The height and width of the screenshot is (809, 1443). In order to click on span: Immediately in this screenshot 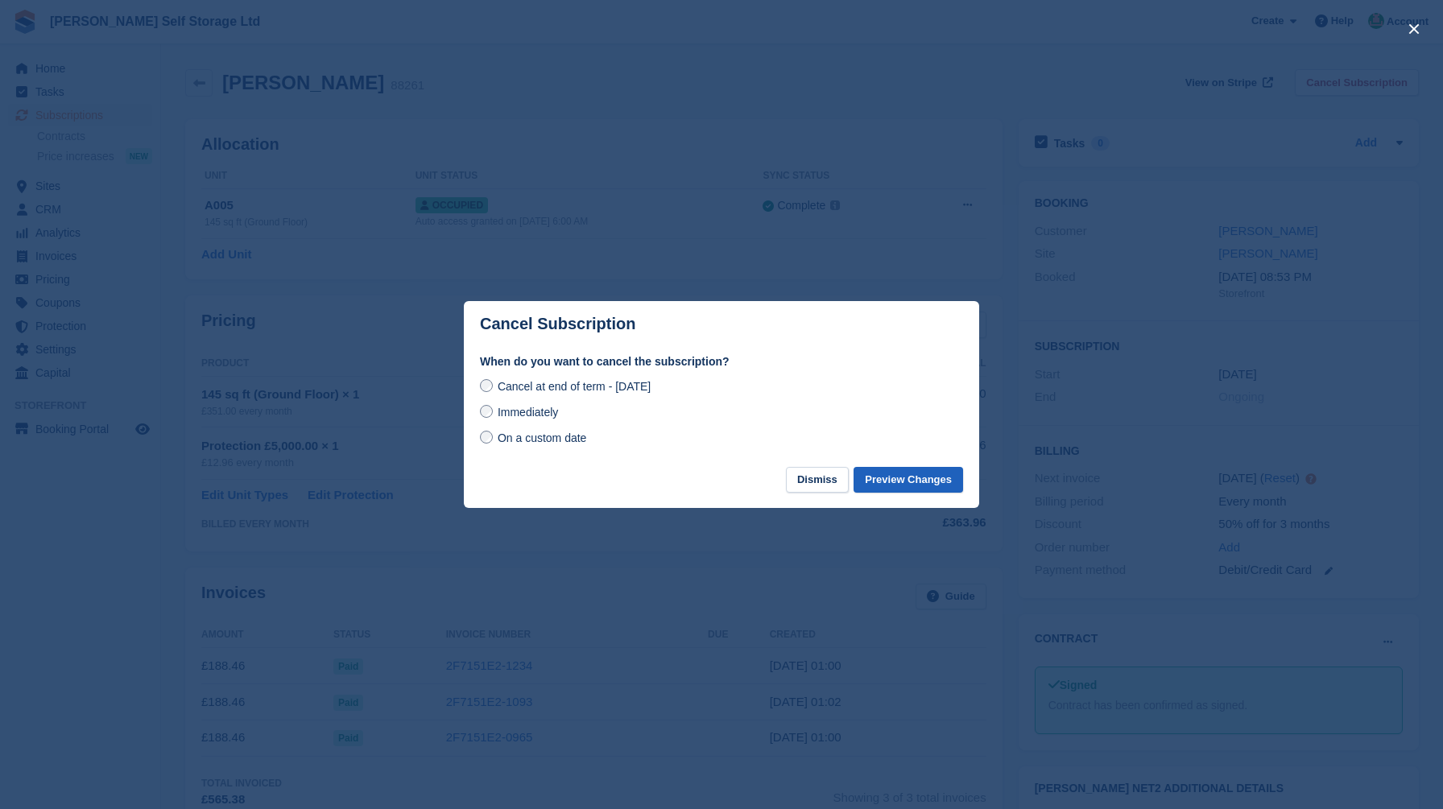, I will do `click(527, 412)`.